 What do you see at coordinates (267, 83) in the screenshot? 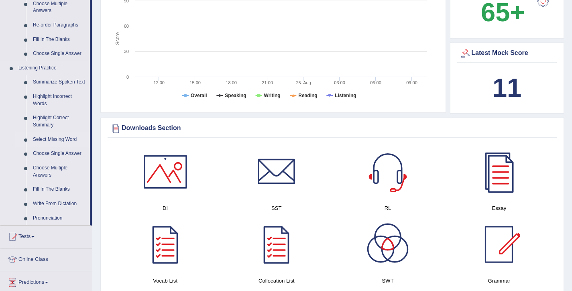
I see `text: 21:00` at bounding box center [267, 83].